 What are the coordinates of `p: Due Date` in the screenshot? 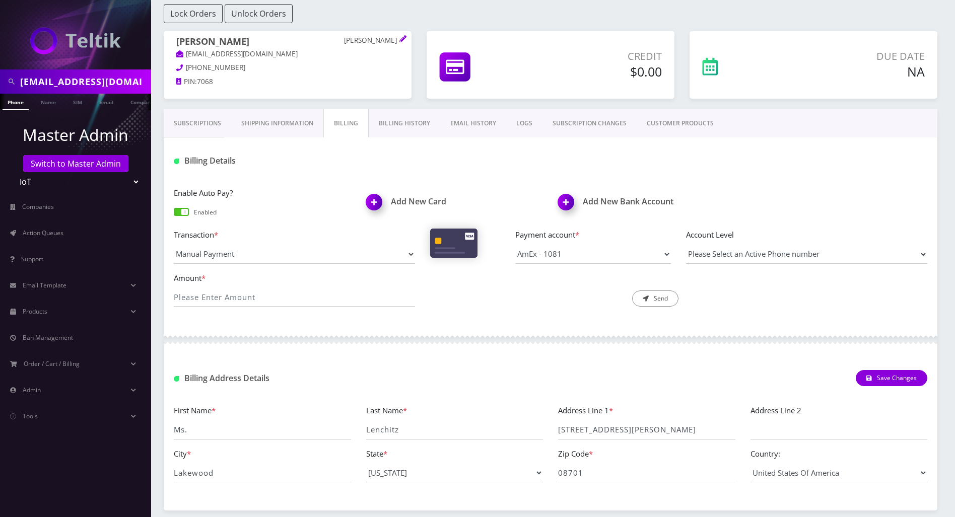 It's located at (853, 56).